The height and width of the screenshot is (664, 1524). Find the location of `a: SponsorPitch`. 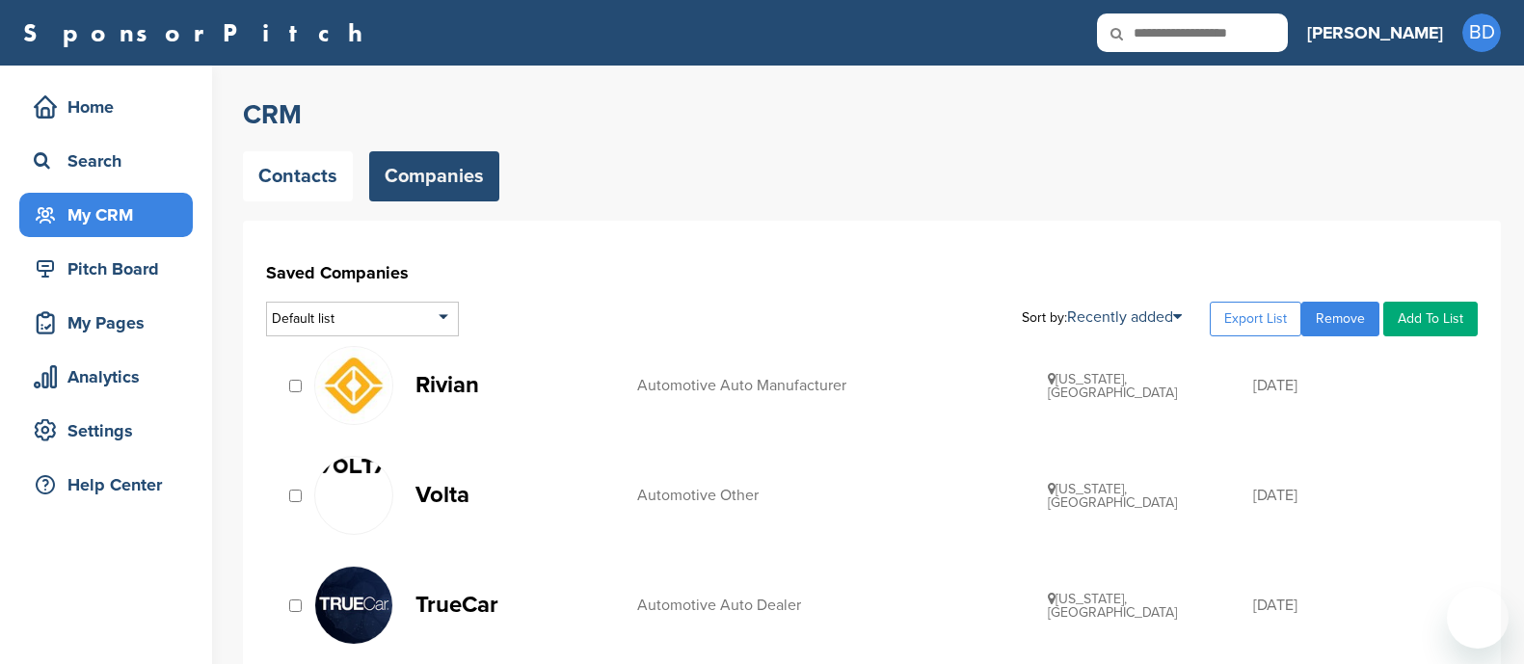

a: SponsorPitch is located at coordinates (199, 33).